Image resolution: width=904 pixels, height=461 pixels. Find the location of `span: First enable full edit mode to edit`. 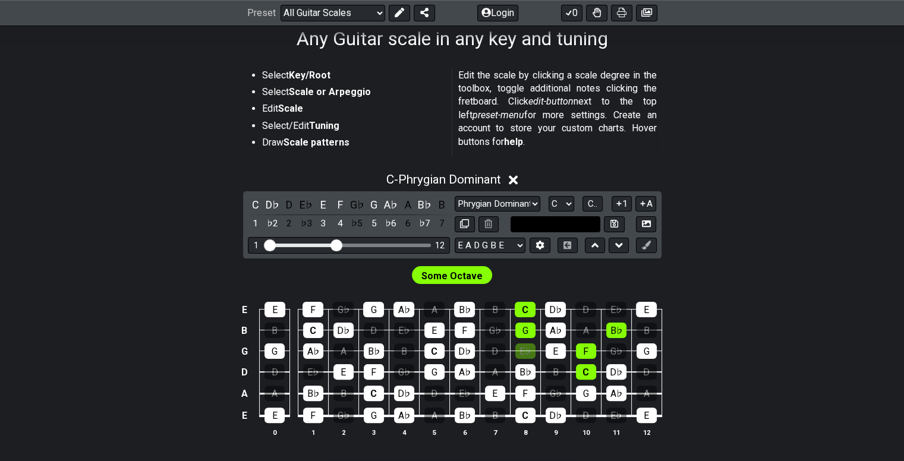

span: First enable full edit mode to edit is located at coordinates (452, 276).